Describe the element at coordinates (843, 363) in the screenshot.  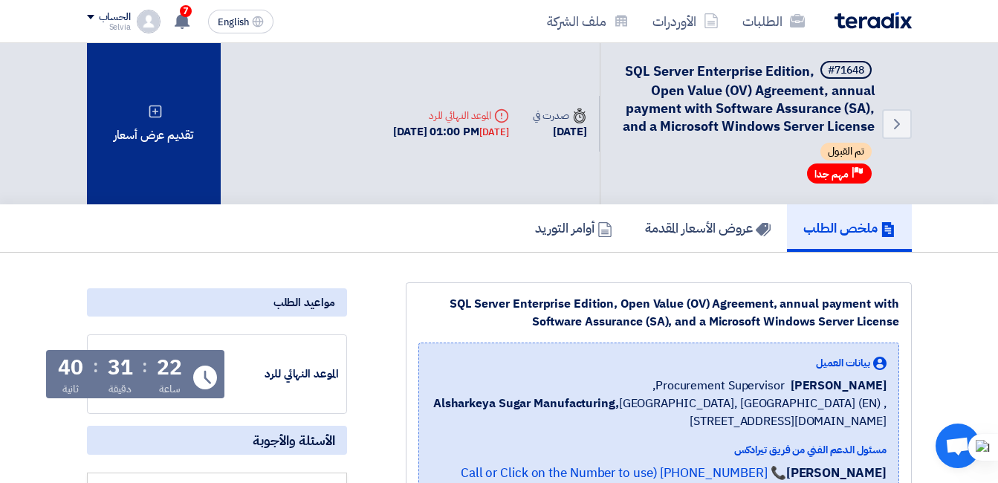
I see `span: بيانات العميل` at that location.